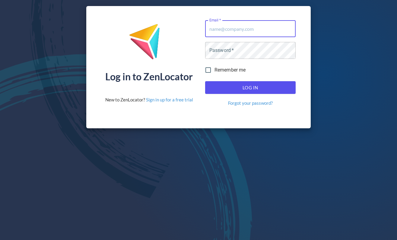 This screenshot has height=240, width=397. Describe the element at coordinates (149, 44) in the screenshot. I see `img: ZenLocator` at that location.